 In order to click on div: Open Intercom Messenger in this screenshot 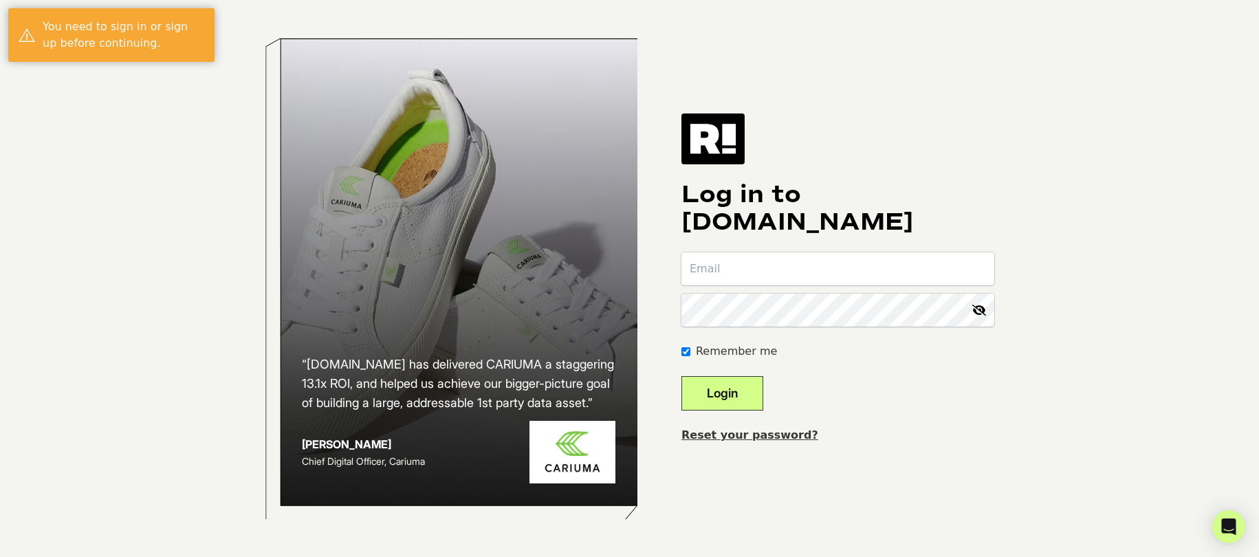, I will do `click(1229, 527)`.